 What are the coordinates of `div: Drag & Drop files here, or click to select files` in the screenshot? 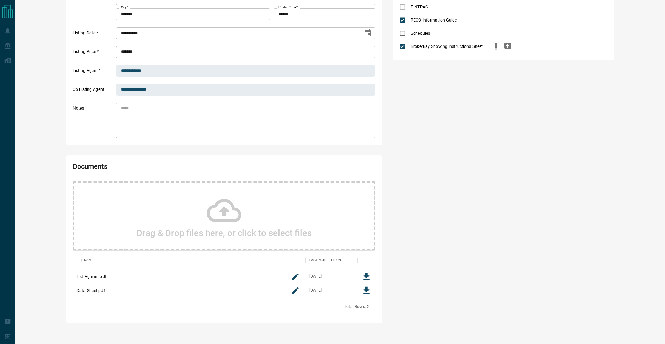 It's located at (224, 216).